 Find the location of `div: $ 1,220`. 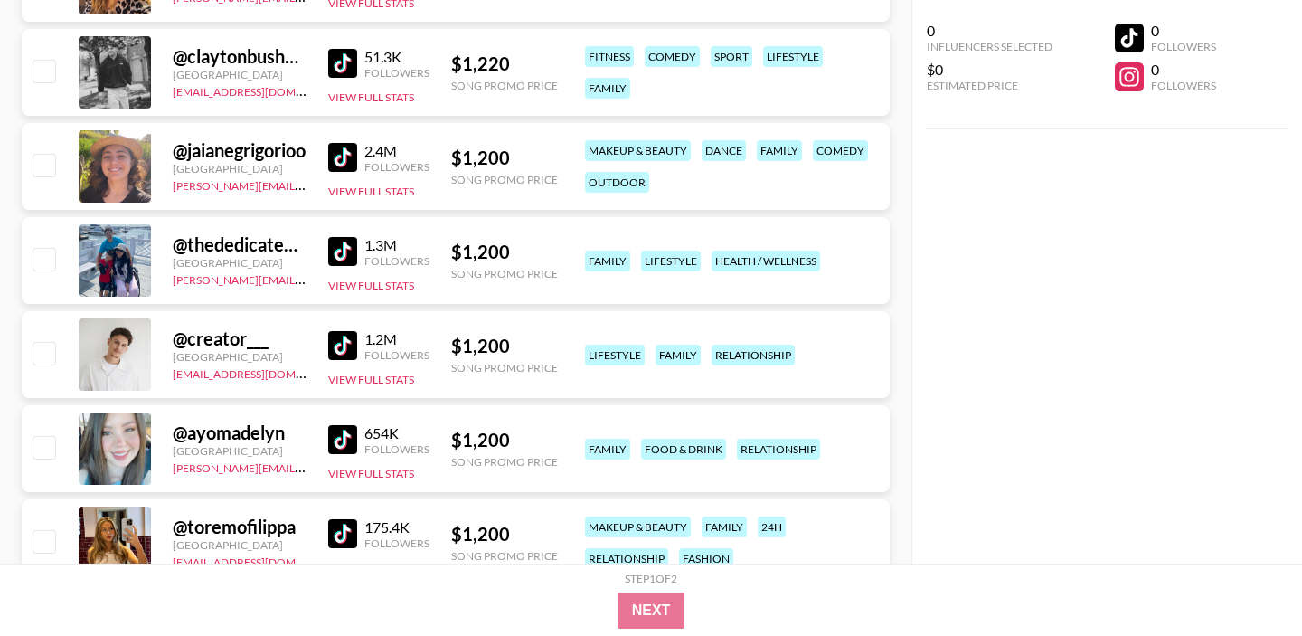

div: $ 1,220 is located at coordinates (505, 63).